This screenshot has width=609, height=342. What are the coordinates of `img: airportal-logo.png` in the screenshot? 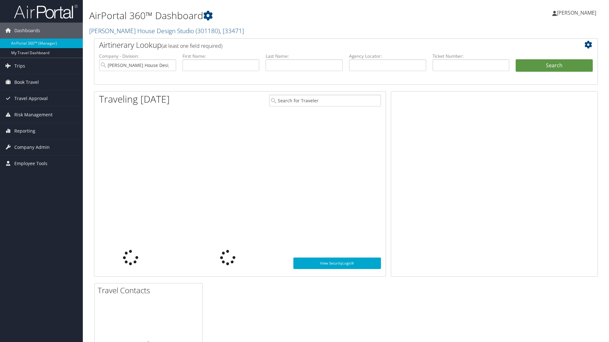 It's located at (46, 11).